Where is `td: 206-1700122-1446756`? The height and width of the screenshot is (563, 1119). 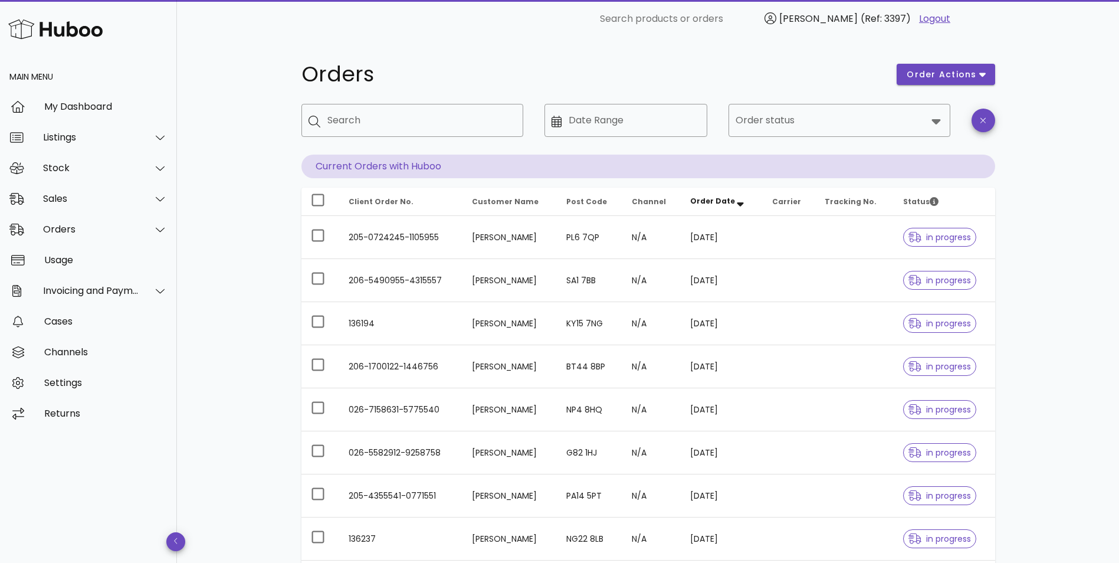 td: 206-1700122-1446756 is located at coordinates (401, 366).